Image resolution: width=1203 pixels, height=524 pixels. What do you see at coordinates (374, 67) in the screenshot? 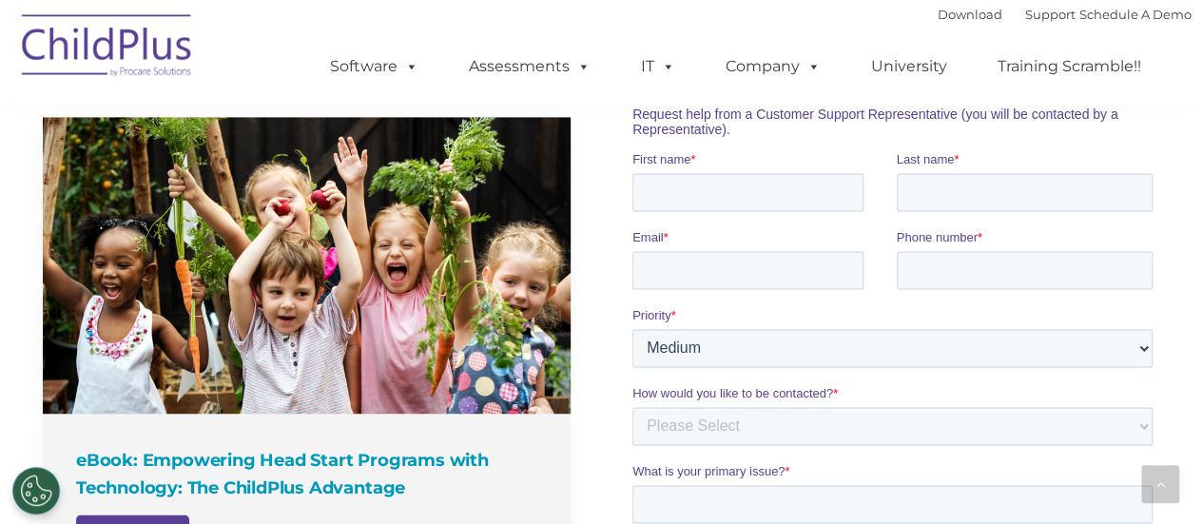
I see `a: Software` at bounding box center [374, 67].